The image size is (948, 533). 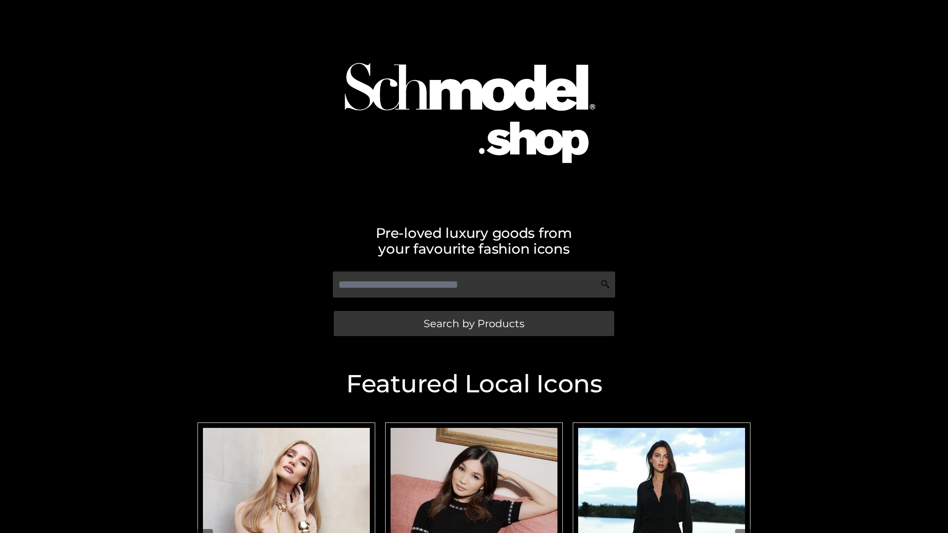 I want to click on a: Search by Products, so click(x=474, y=323).